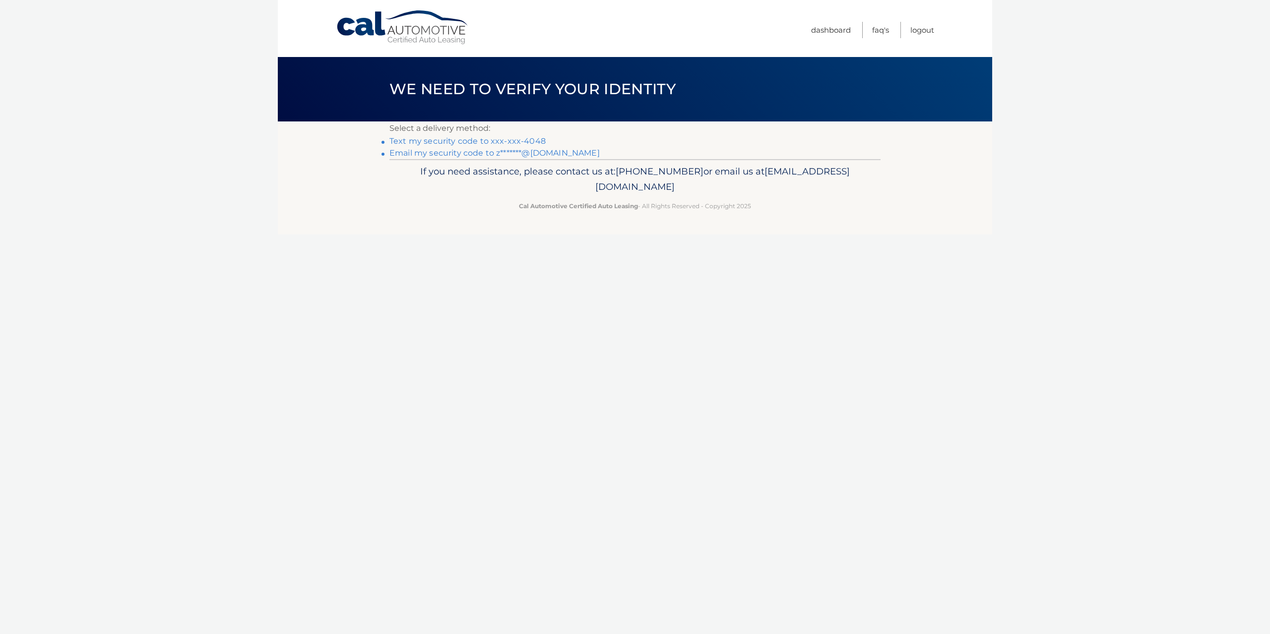  Describe the element at coordinates (467, 141) in the screenshot. I see `a: Text my security code to xxx-xxx-4048` at that location.